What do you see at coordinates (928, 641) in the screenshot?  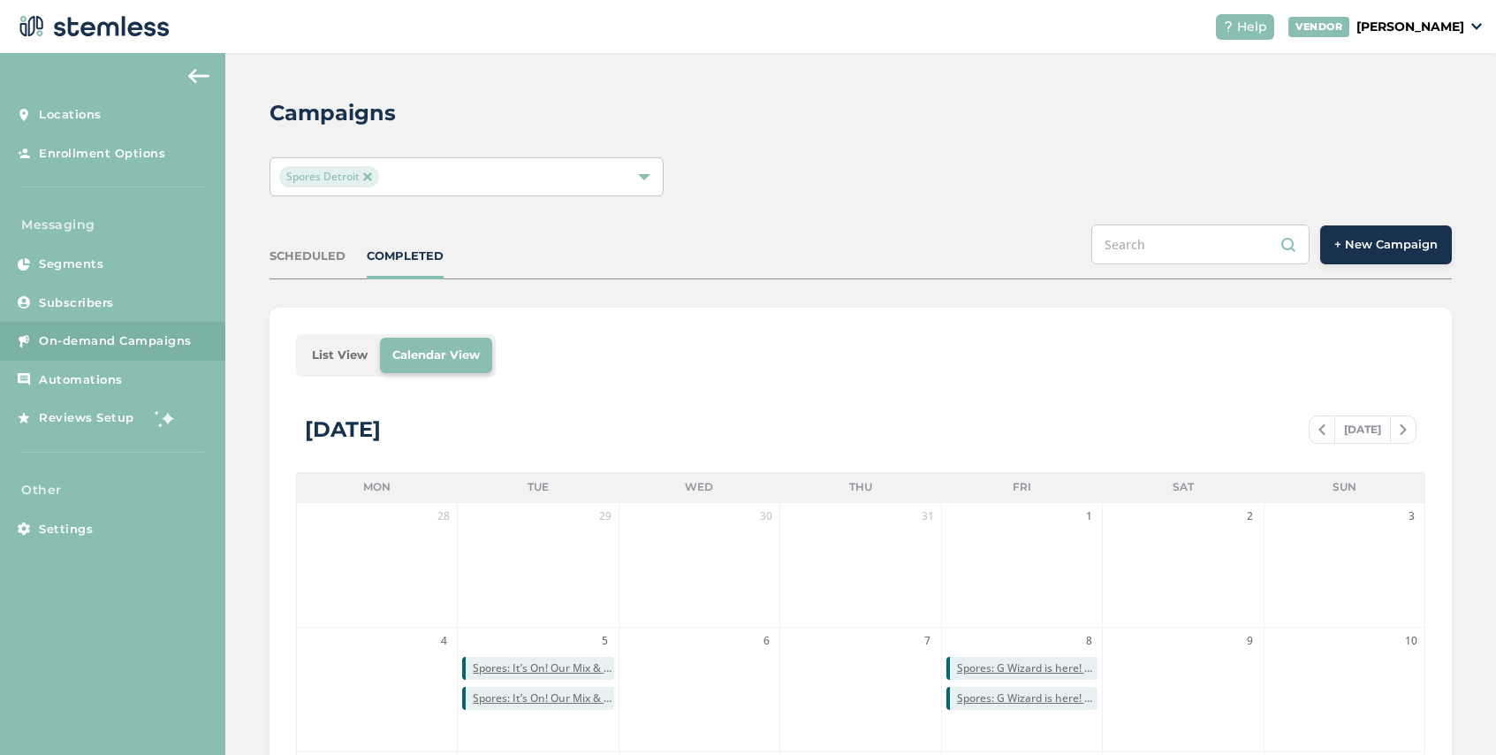 I see `span: 7` at bounding box center [928, 641].